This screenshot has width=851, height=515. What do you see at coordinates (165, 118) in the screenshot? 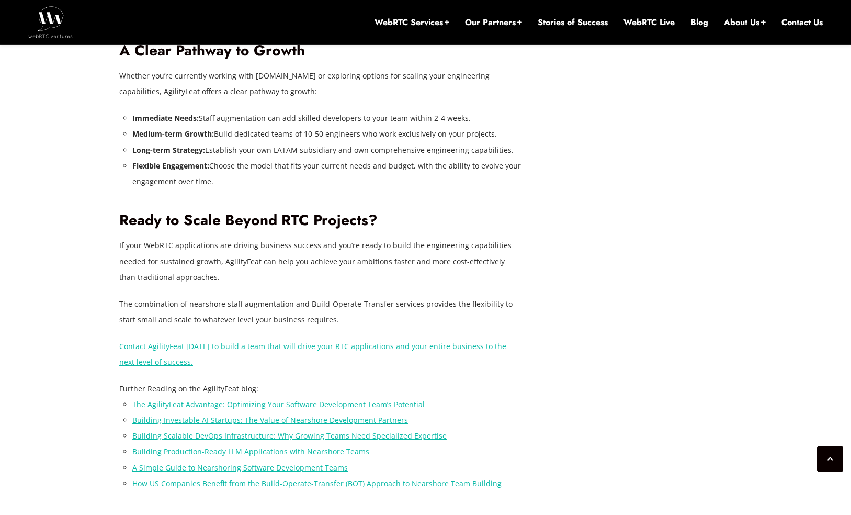
I see `strong: Immediate Needs:` at bounding box center [165, 118].